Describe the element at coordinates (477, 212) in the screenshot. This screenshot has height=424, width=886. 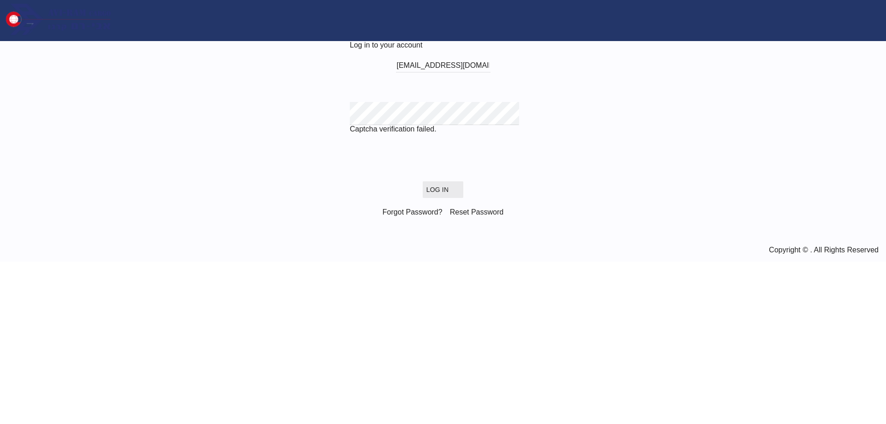
I see `div: Reset Password` at that location.